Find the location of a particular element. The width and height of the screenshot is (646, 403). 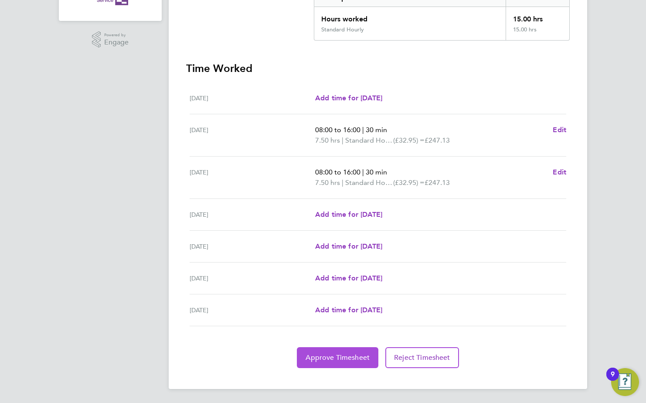

span: Powered by is located at coordinates (116, 35).